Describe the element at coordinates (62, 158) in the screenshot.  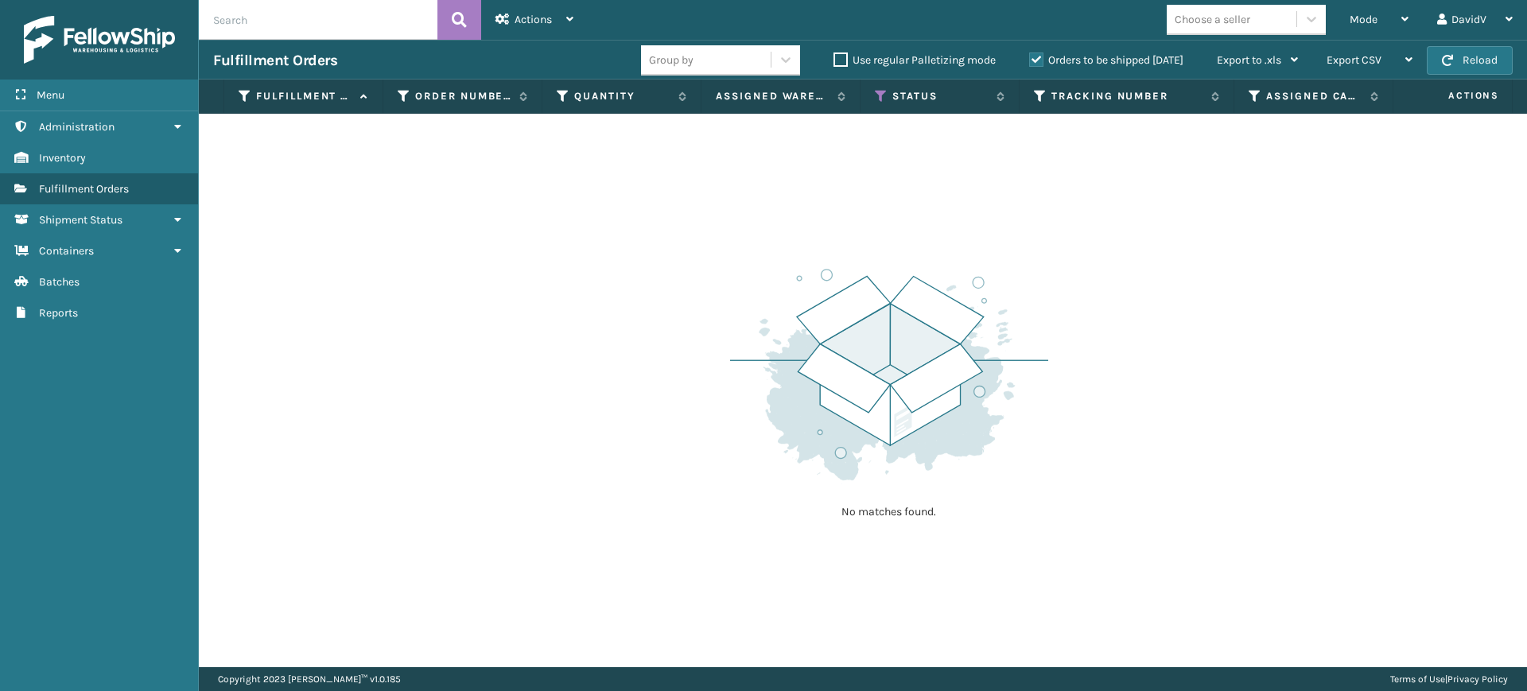
I see `span: Inventory` at that location.